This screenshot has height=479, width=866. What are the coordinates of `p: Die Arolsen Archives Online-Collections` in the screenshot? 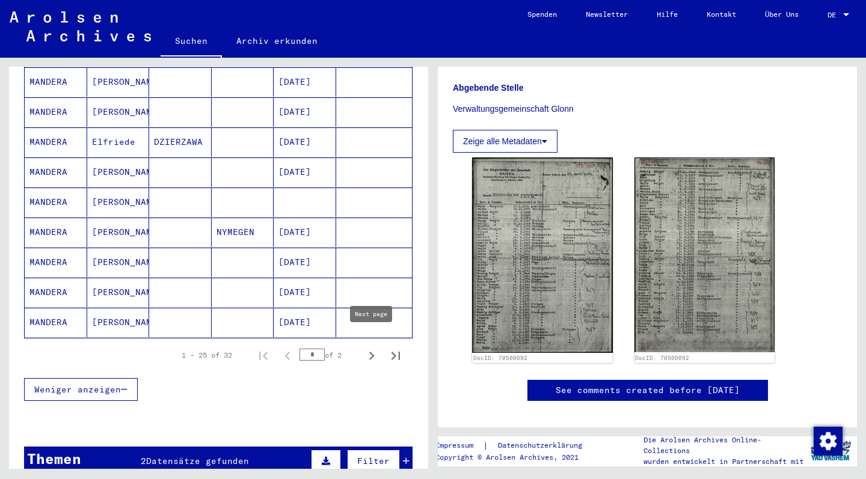 It's located at (724, 446).